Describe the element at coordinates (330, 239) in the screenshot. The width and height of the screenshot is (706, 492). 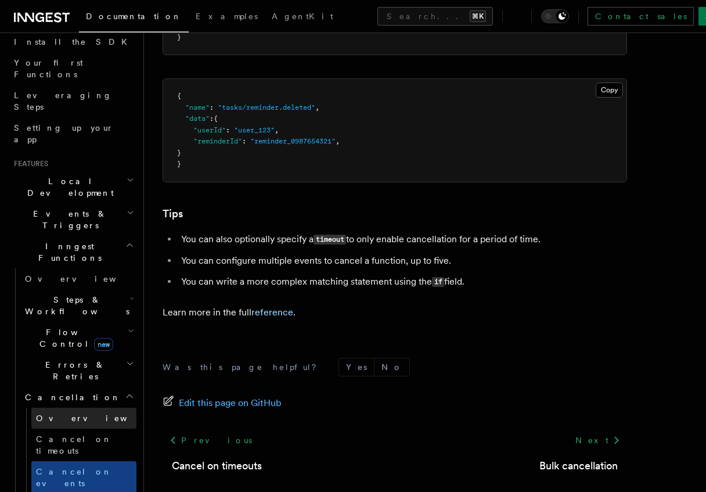
I see `code: timeout` at that location.